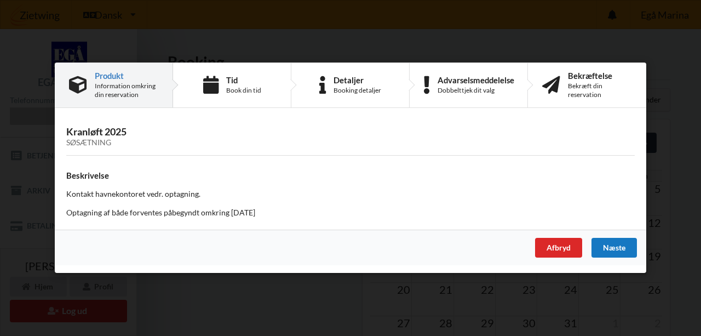 The width and height of the screenshot is (701, 336). I want to click on div: Dobbelttjek dit valg, so click(476, 90).